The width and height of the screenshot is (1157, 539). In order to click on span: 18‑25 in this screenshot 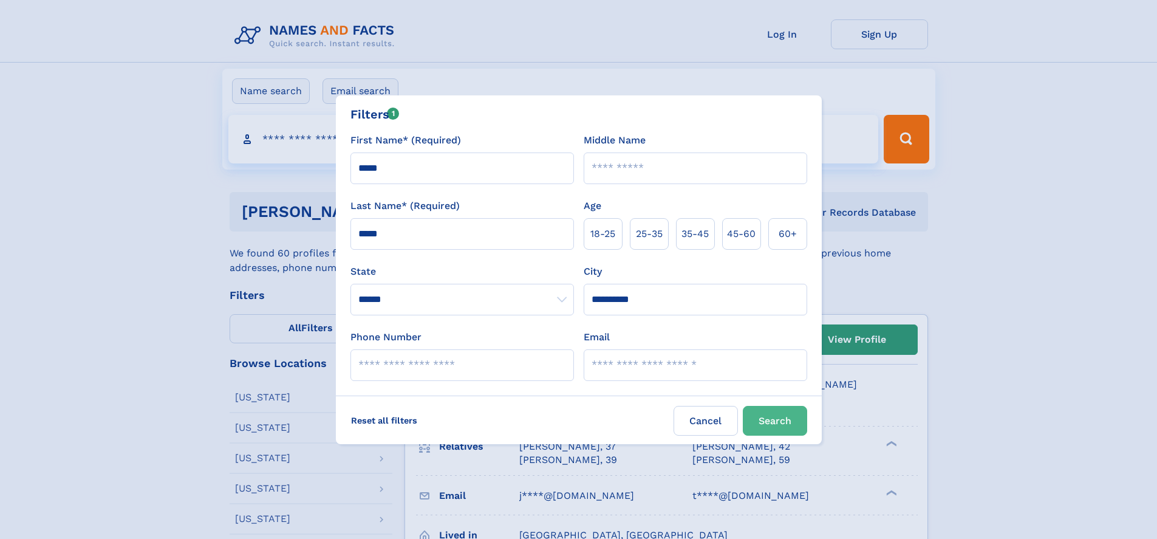, I will do `click(603, 234)`.